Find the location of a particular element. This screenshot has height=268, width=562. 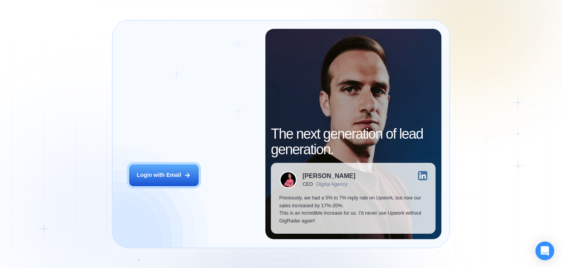

h2: The next generation of lead generation. is located at coordinates (353, 142).